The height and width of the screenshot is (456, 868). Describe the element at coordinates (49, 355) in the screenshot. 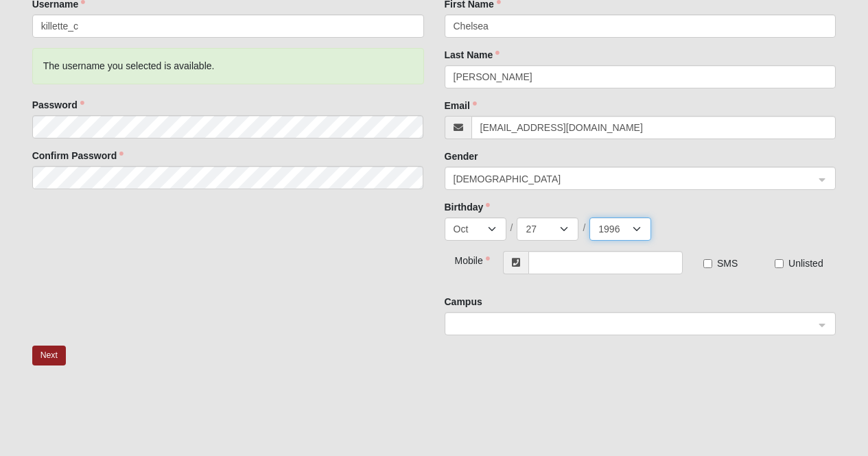

I see `button: Next` at that location.